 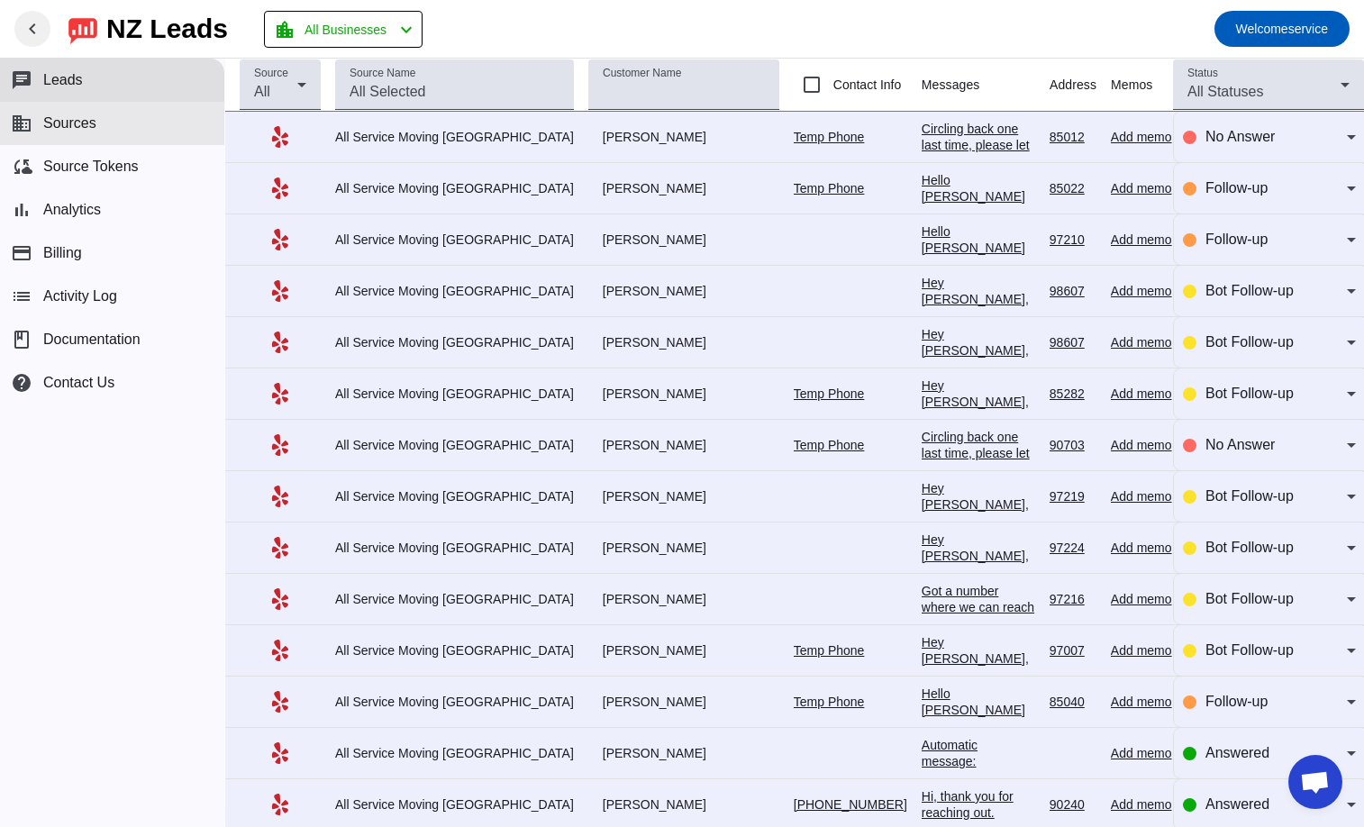 I want to click on div: 97216, so click(x=1073, y=599).